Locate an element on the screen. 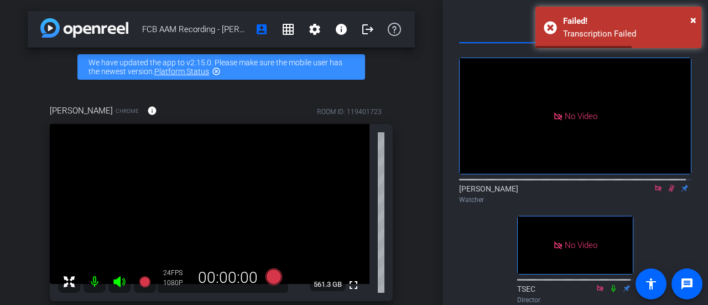 This screenshot has width=708, height=305. div: 1080P is located at coordinates (177, 283).